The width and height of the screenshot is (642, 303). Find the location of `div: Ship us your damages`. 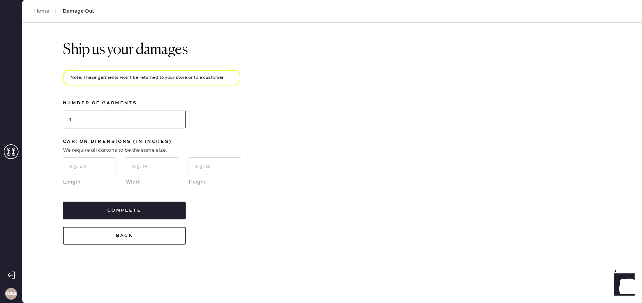

div: Ship us your damages is located at coordinates (332, 50).